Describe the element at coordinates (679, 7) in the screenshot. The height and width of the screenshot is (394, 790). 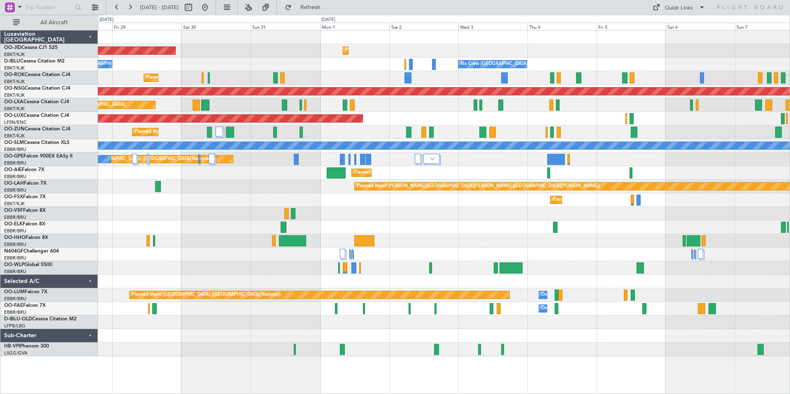
I see `button: Quick Links` at that location.